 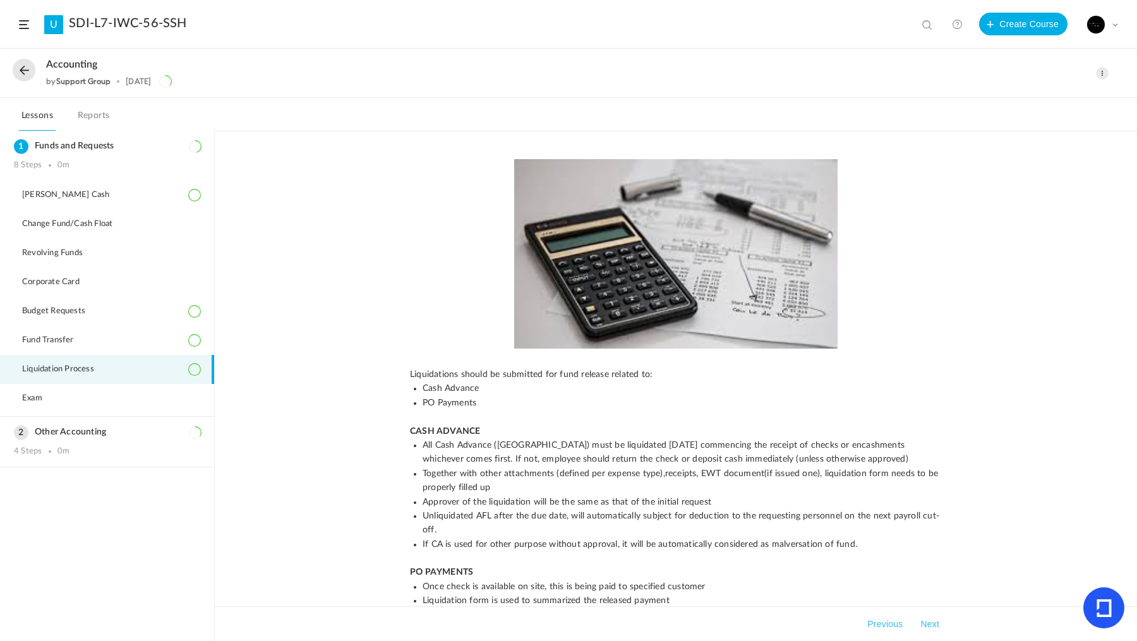 I want to click on span: Corporate Card, so click(x=59, y=282).